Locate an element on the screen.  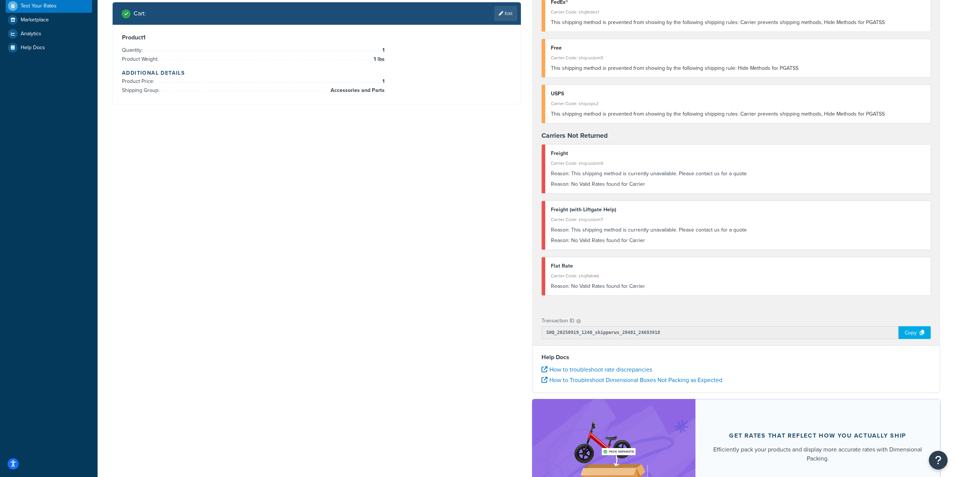
li: Marketplace is located at coordinates (49, 20).